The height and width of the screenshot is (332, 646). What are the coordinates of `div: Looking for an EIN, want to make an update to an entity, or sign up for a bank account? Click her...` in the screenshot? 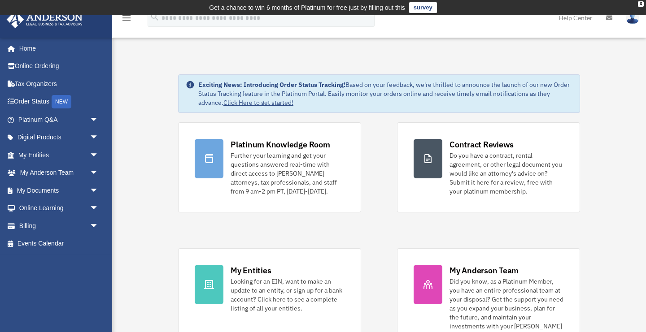 It's located at (288, 295).